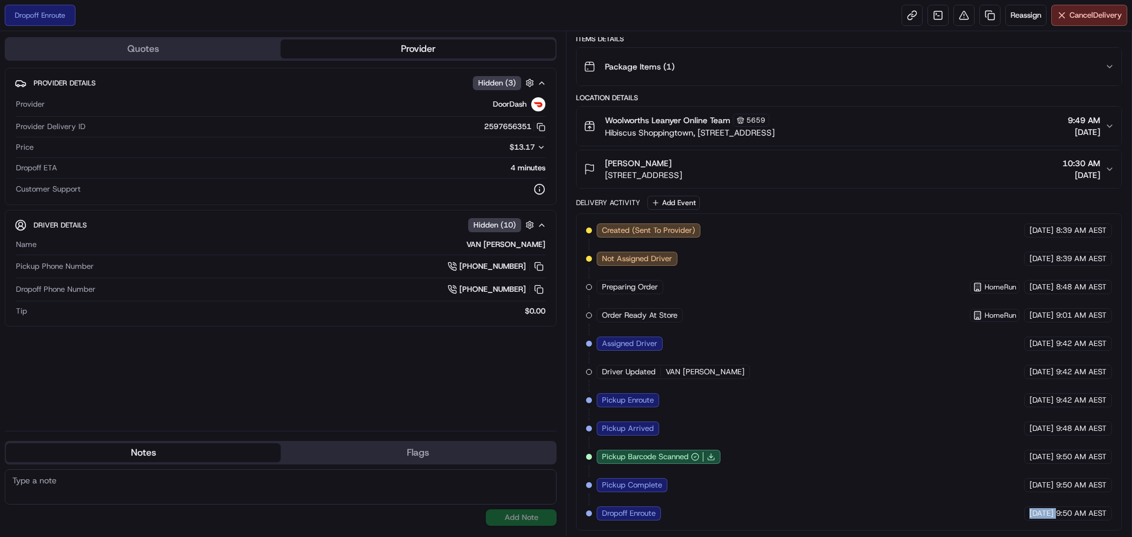 This screenshot has width=1132, height=537. I want to click on span: Not Assigned Driver, so click(637, 259).